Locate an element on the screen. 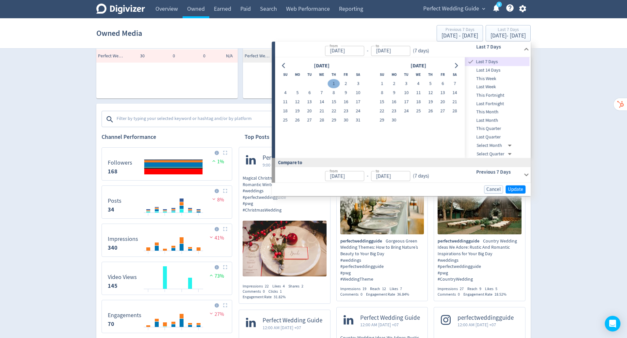 This screenshot has height=338, width=627. th: Monday is located at coordinates (394, 75).